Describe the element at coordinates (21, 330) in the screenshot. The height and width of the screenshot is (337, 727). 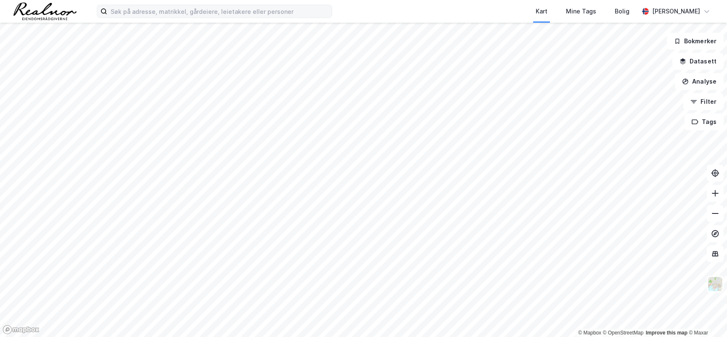
I see `a: Mapbox homepage` at that location.